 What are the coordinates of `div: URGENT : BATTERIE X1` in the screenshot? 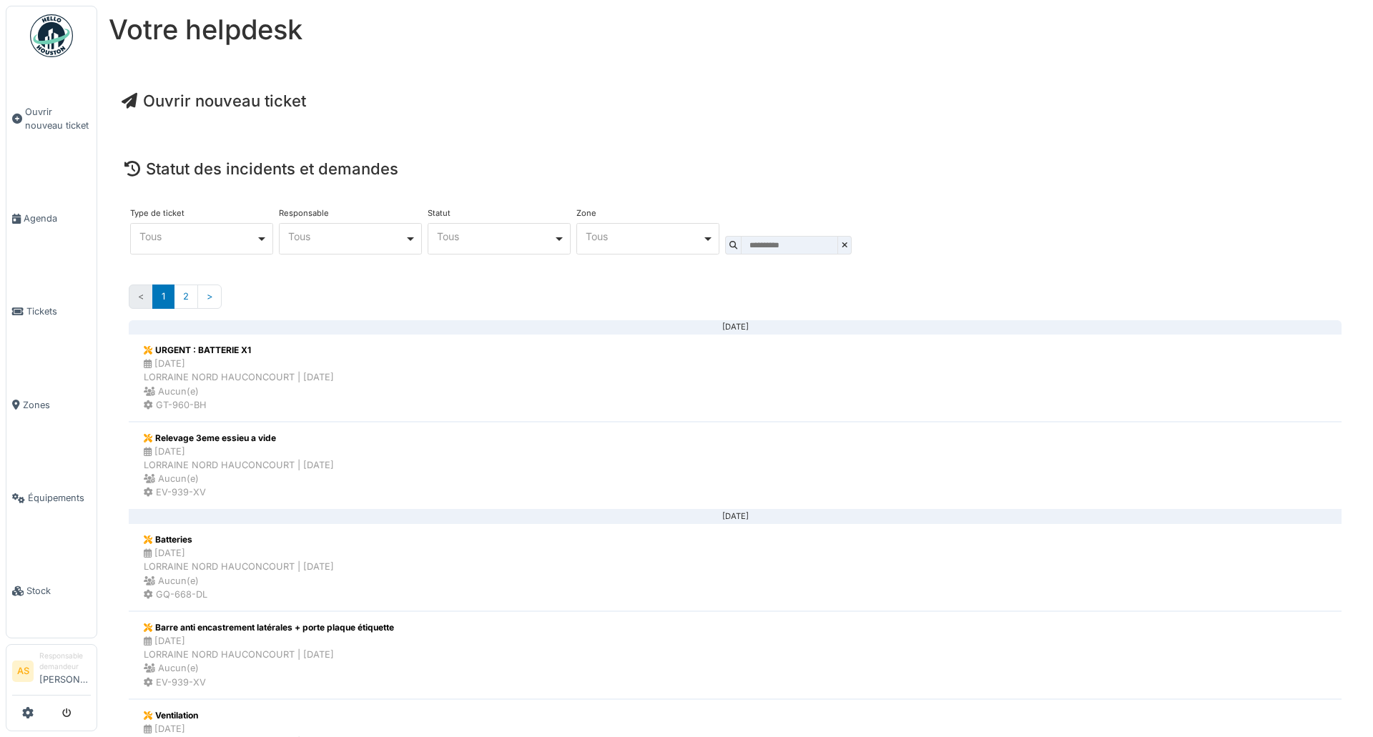 It's located at (239, 350).